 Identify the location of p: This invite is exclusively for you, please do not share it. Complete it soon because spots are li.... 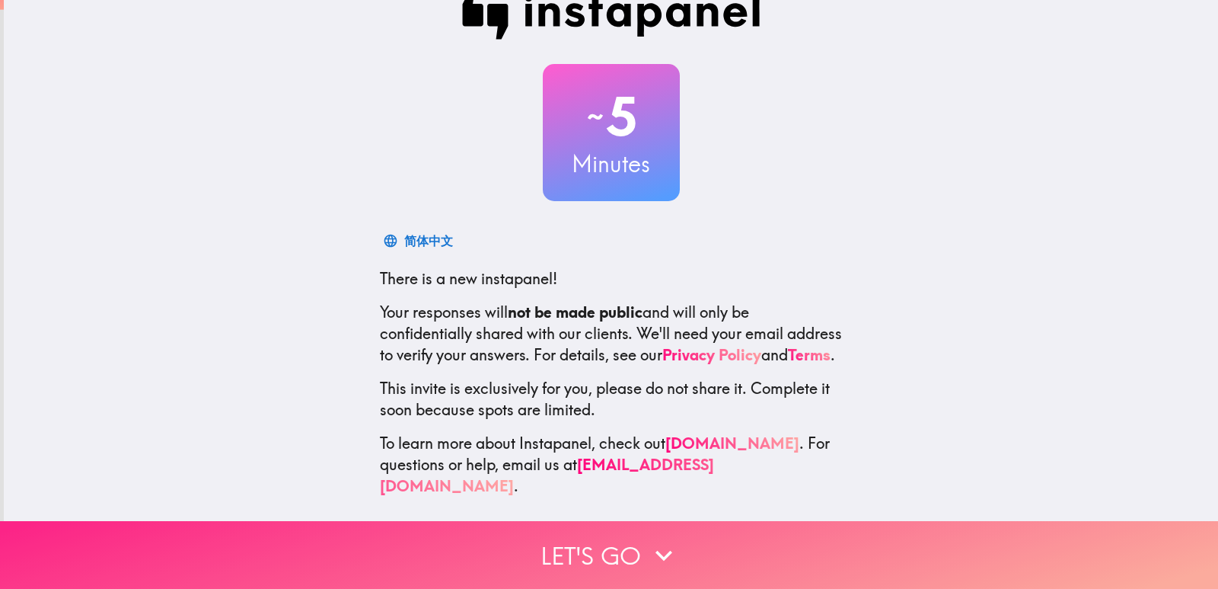
(612, 399).